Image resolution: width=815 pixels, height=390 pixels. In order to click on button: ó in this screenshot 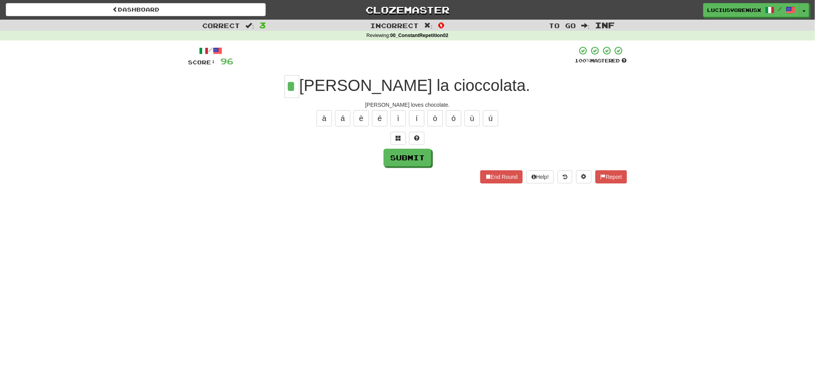, I will do `click(454, 118)`.